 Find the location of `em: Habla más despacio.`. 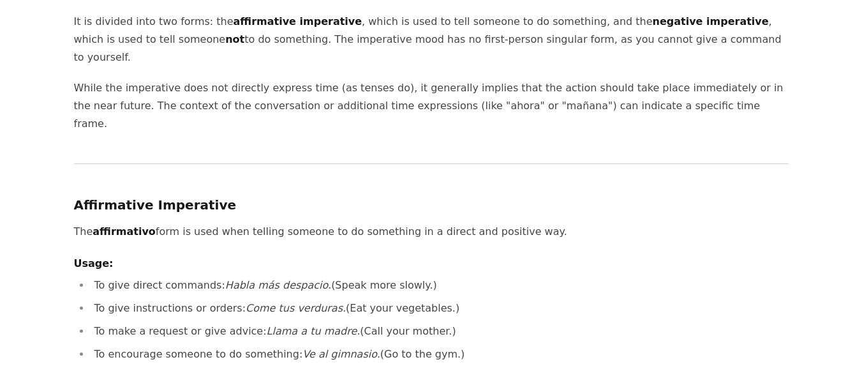

em: Habla más despacio. is located at coordinates (278, 285).